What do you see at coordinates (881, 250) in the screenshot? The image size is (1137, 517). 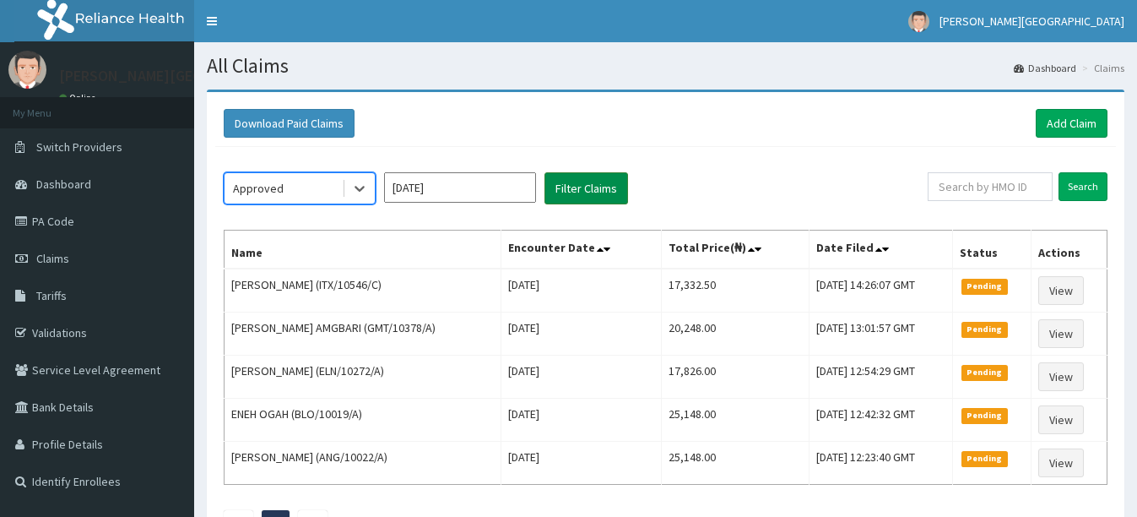 I see `th: Date Filed` at bounding box center [881, 250].